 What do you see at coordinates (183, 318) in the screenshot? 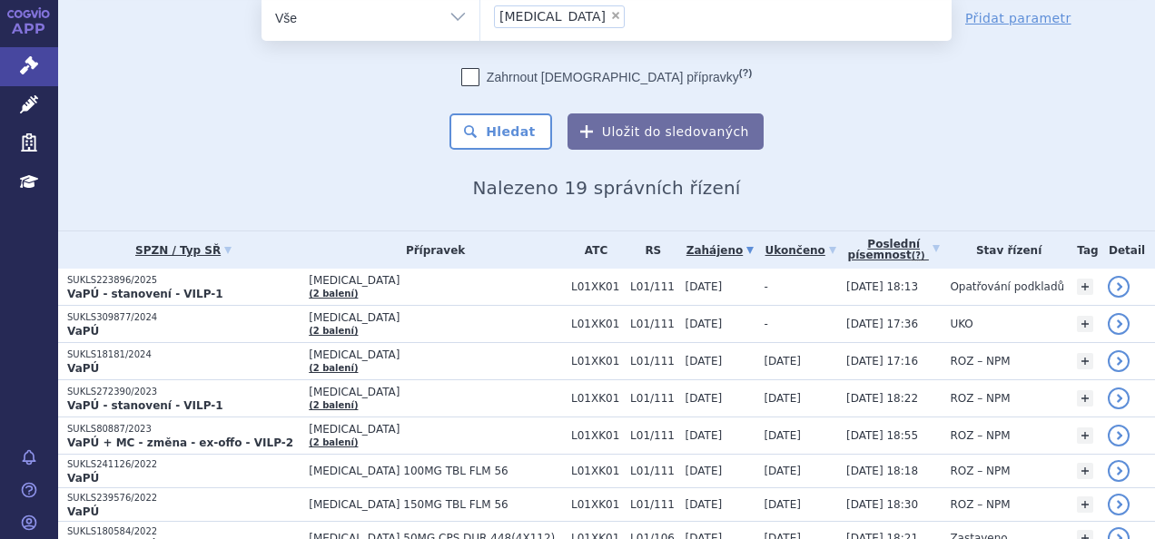
I see `p: SUKLS309877/2024` at bounding box center [183, 318].